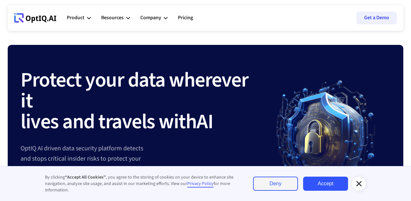 Image resolution: width=411 pixels, height=201 pixels. Describe the element at coordinates (134, 101) in the screenshot. I see `strong: Protect your data wherever it lives and travels with` at that location.